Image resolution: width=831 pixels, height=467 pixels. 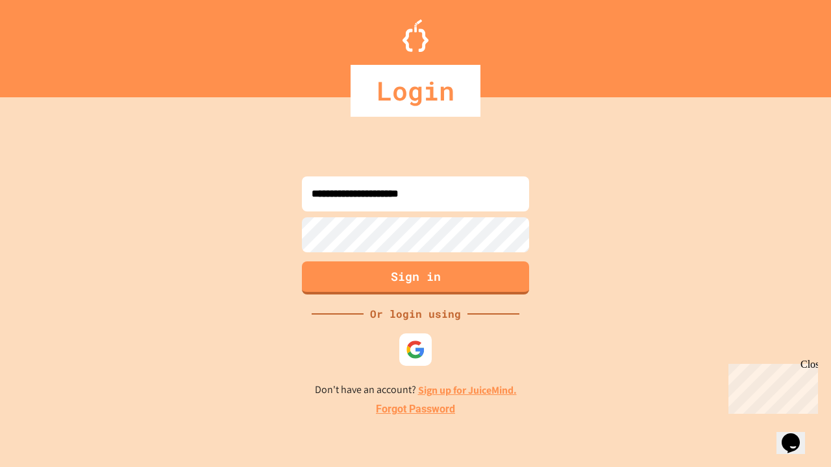 I want to click on p: Don't have an account?, so click(x=415, y=390).